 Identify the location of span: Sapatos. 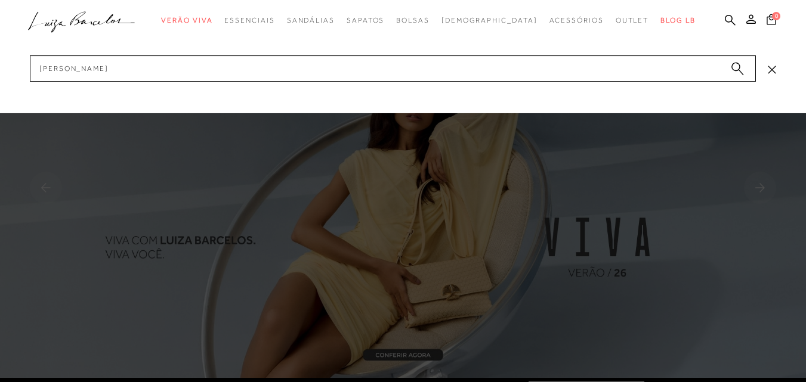
(365, 20).